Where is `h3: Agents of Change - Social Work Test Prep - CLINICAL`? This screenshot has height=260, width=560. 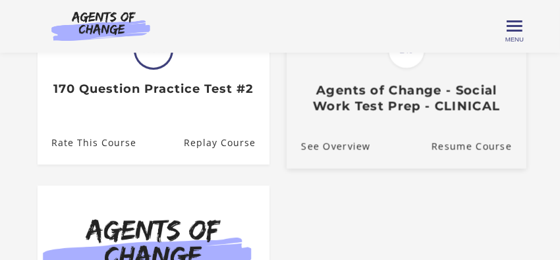
h3: Agents of Change - Social Work Test Prep - CLINICAL is located at coordinates (407, 98).